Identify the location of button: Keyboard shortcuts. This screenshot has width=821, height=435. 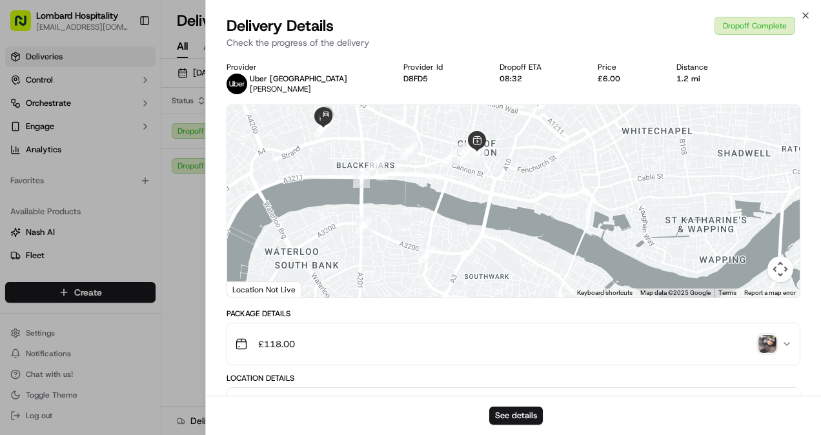
(605, 293).